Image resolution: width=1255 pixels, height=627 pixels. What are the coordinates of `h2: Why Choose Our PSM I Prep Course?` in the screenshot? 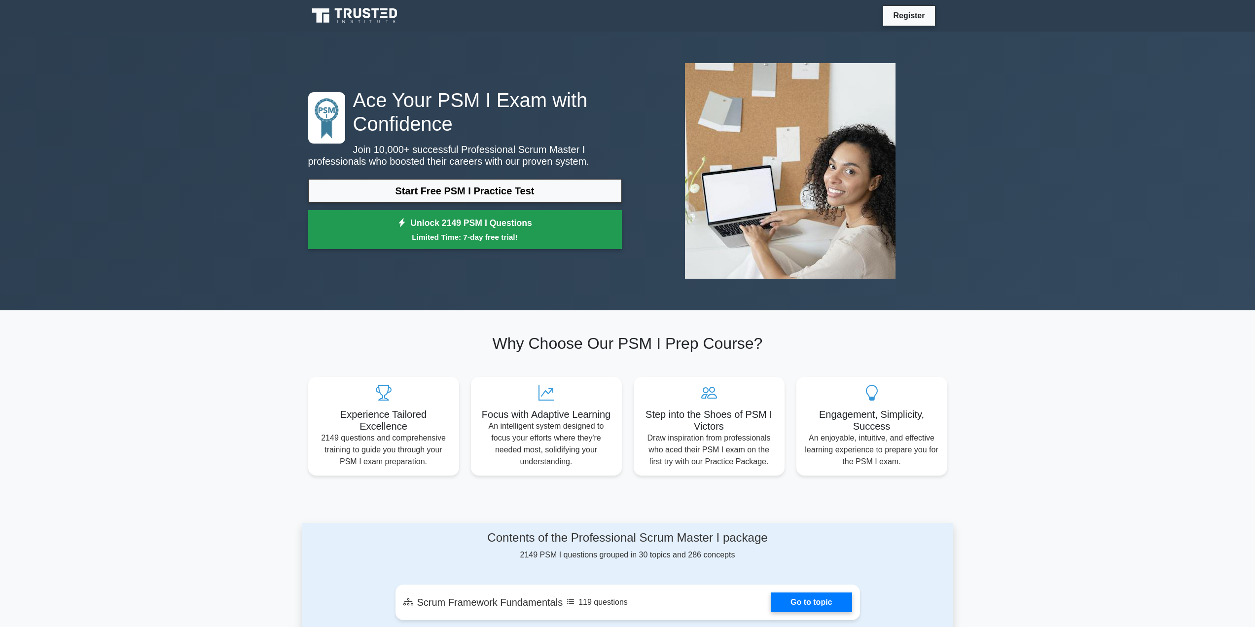 It's located at (628, 343).